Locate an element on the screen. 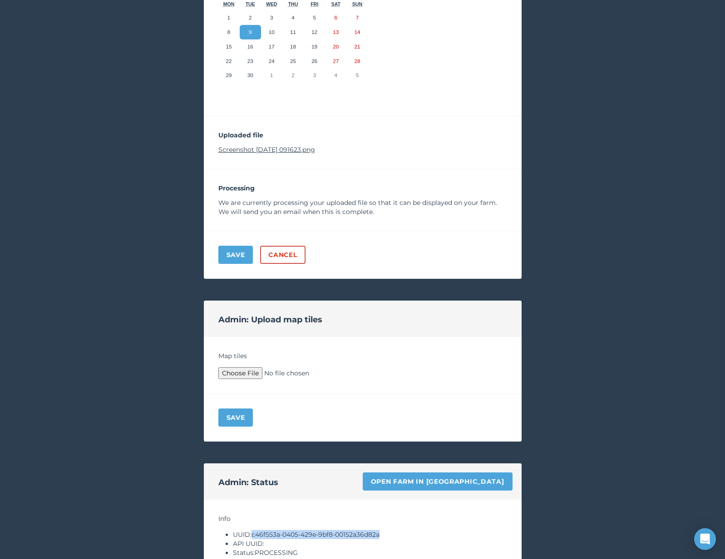 Image resolution: width=725 pixels, height=559 pixels. button: 9 September 2025 is located at coordinates (250, 32).